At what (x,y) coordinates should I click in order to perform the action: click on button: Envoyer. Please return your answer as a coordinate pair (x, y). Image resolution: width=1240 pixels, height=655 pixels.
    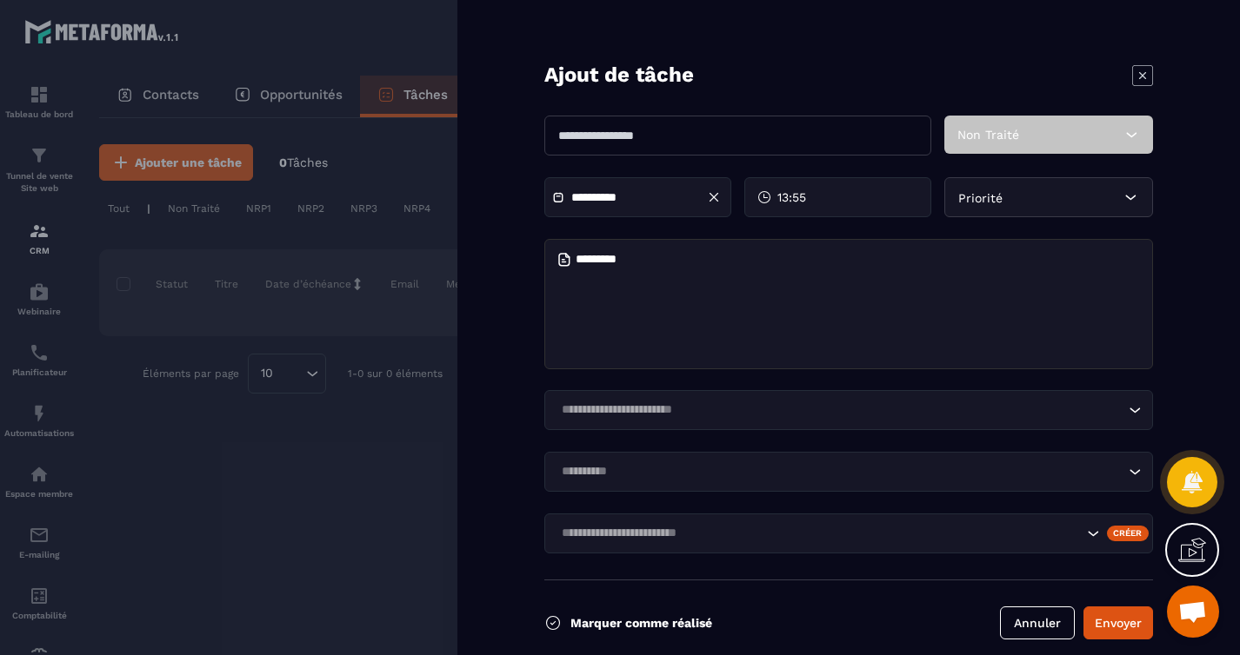
    Looking at the image, I should click on (1118, 623).